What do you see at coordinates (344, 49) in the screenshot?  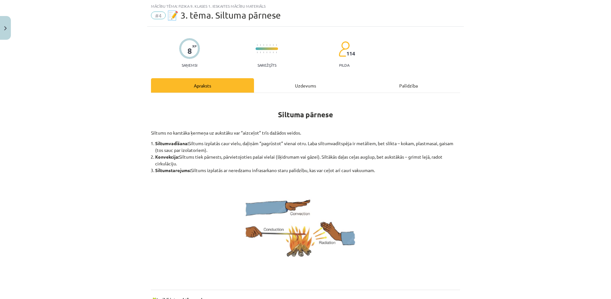 I see `img: students-c634bb4e5e11cddfef0936a35e636f08e4e9abd3cc4e673bd6f9a4125e45ecb1.svg` at bounding box center [344, 49].